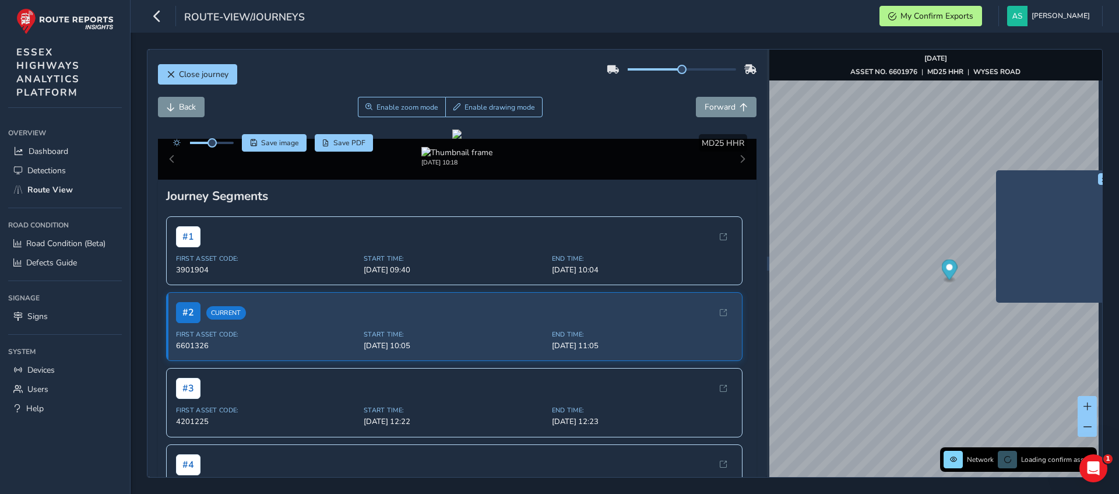 The width and height of the screenshot is (1119, 494). What do you see at coordinates (494, 107) in the screenshot?
I see `button: Draw` at bounding box center [494, 107].